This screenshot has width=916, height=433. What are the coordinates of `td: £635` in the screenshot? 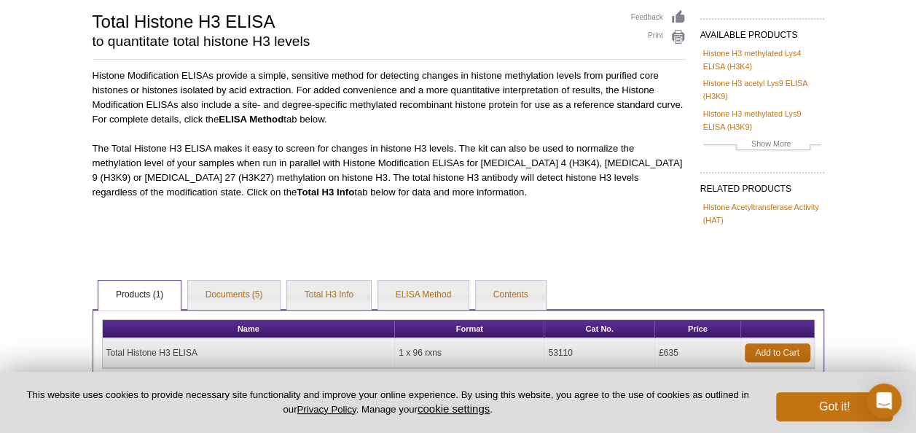 It's located at (698, 353).